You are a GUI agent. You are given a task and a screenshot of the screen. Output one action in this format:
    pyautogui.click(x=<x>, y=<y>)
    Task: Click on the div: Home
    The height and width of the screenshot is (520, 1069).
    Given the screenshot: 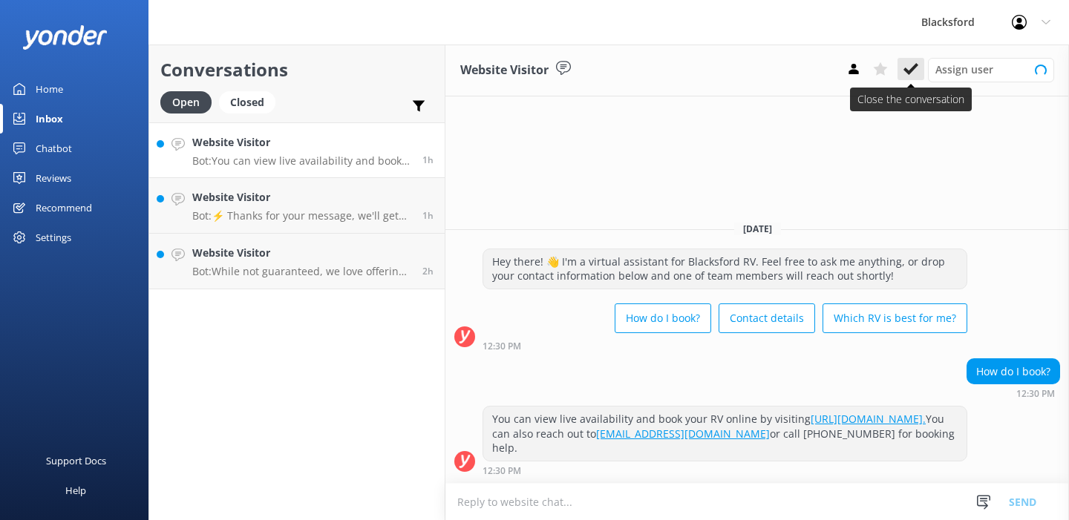 What is the action you would take?
    pyautogui.click(x=49, y=89)
    